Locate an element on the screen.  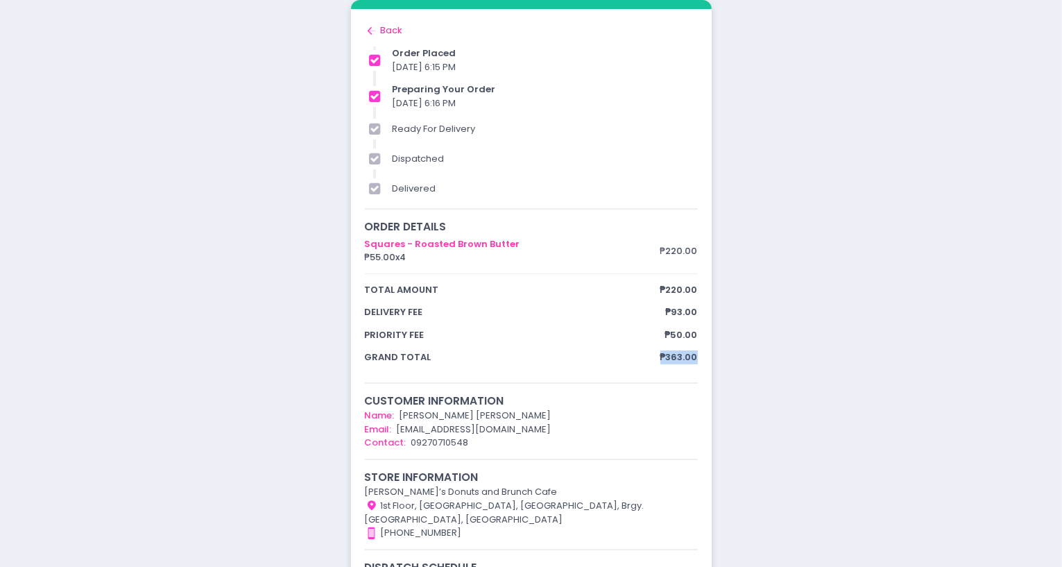
span: total amount is located at coordinates (512, 290).